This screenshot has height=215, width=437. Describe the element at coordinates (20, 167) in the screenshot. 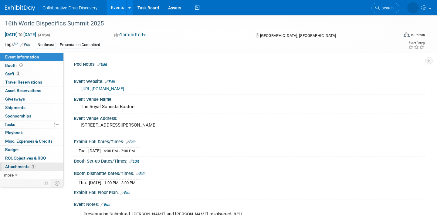

I see `span: Attachments` at that location.